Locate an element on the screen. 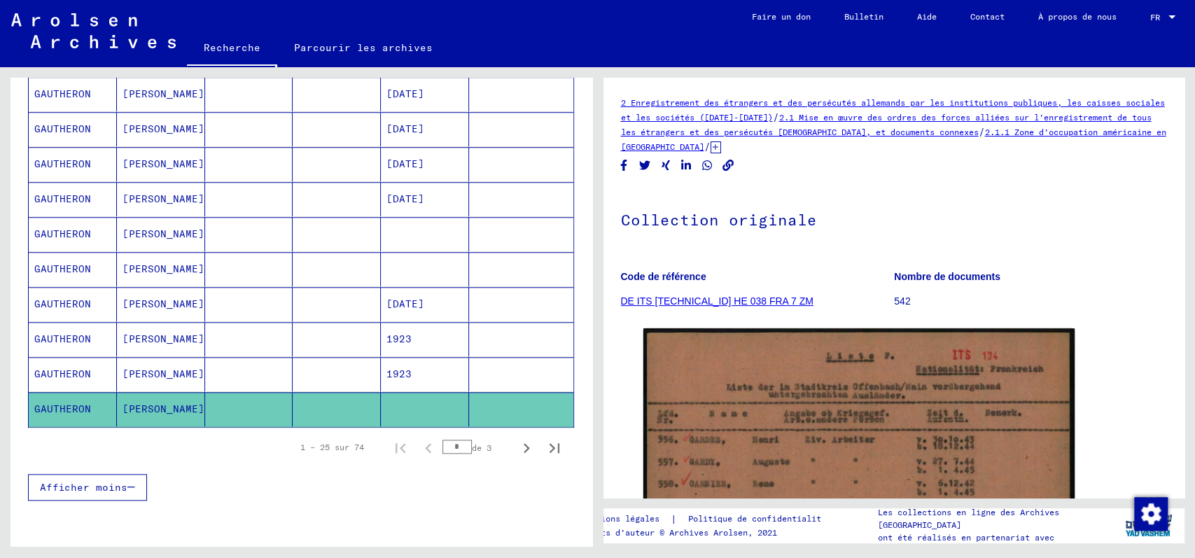 The height and width of the screenshot is (558, 1195). a: 2 Enregistrement des étrangers et des persécutés allemands par les institutions publiques, les ca... is located at coordinates (893, 110).